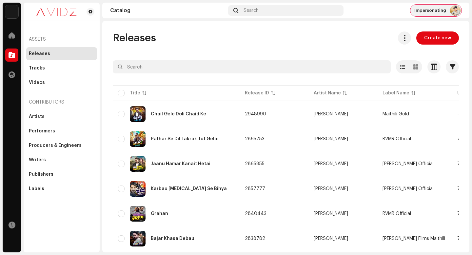  What do you see at coordinates (257, 93) in the screenshot?
I see `div: Release ID` at bounding box center [257, 93].